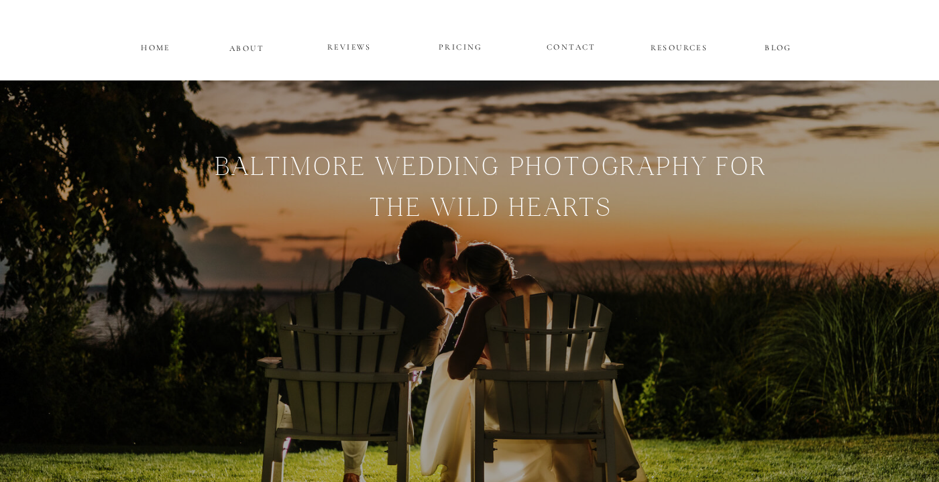 The height and width of the screenshot is (482, 939). I want to click on a: ABOUT, so click(247, 46).